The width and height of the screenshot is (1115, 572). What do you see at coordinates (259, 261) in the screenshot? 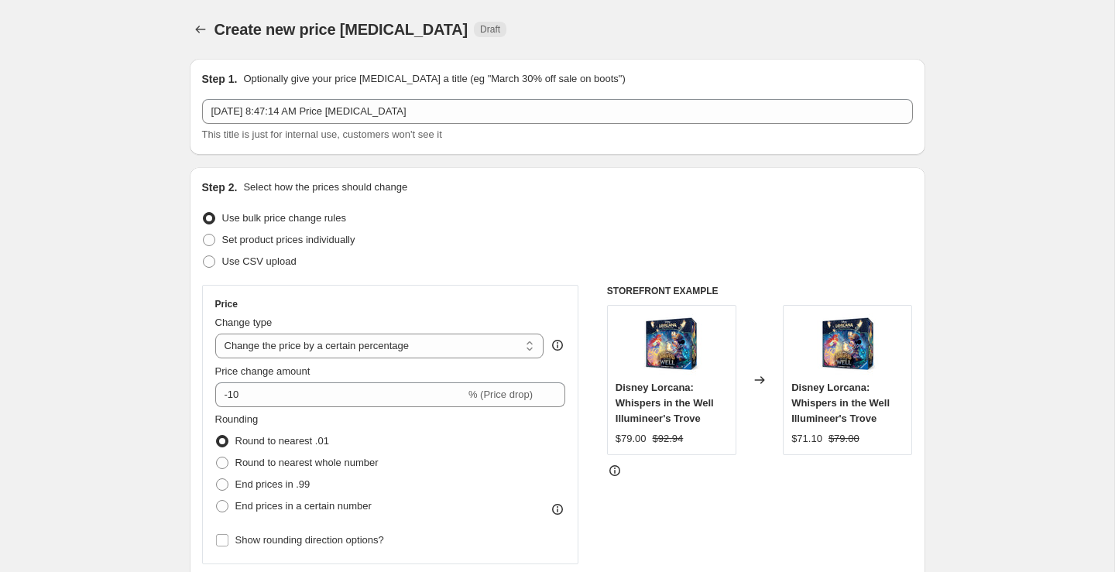
I see `span: Use CSV upload` at bounding box center [259, 261].